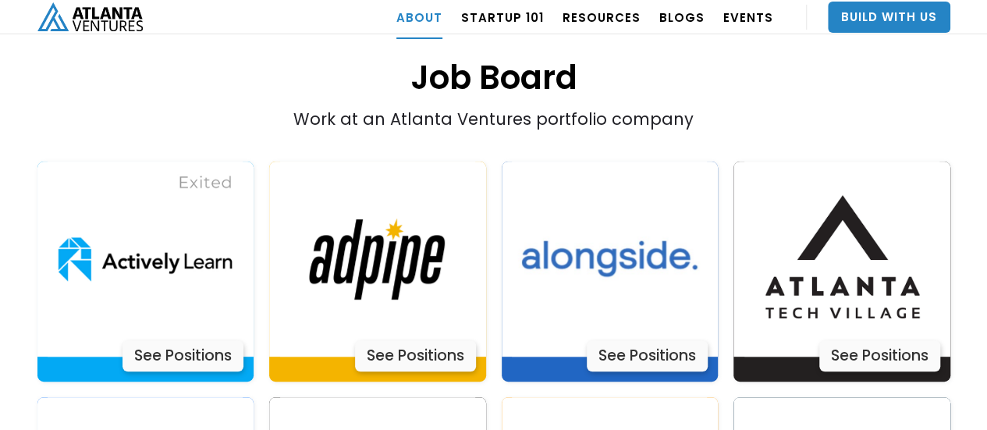 The height and width of the screenshot is (430, 987). Describe the element at coordinates (889, 17) in the screenshot. I see `a: Build With Us` at that location.